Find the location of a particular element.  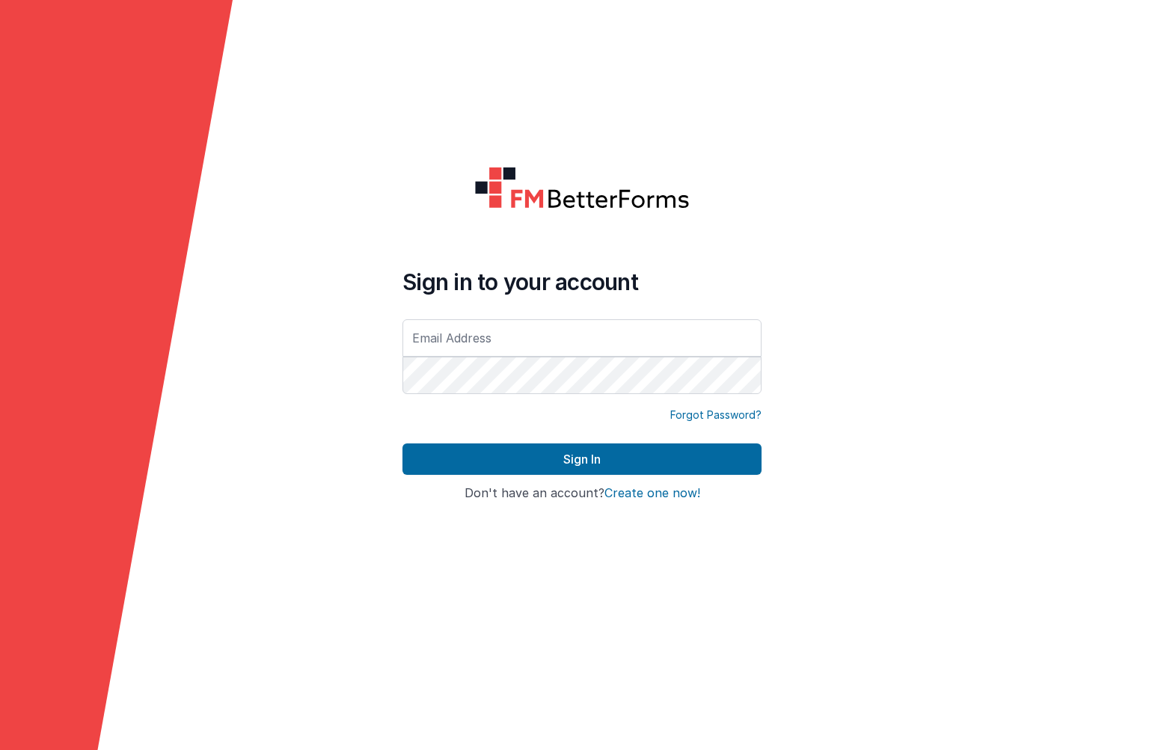

a: Forgot Password? is located at coordinates (716, 415).